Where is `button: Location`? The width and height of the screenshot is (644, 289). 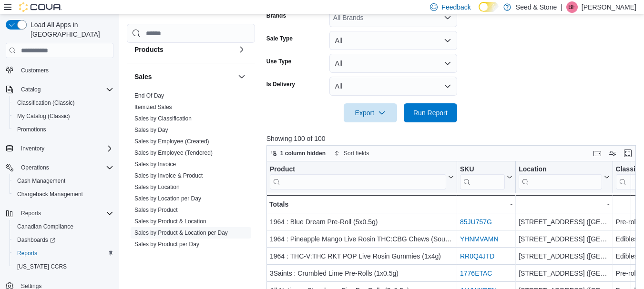 button: Location is located at coordinates (564, 177).